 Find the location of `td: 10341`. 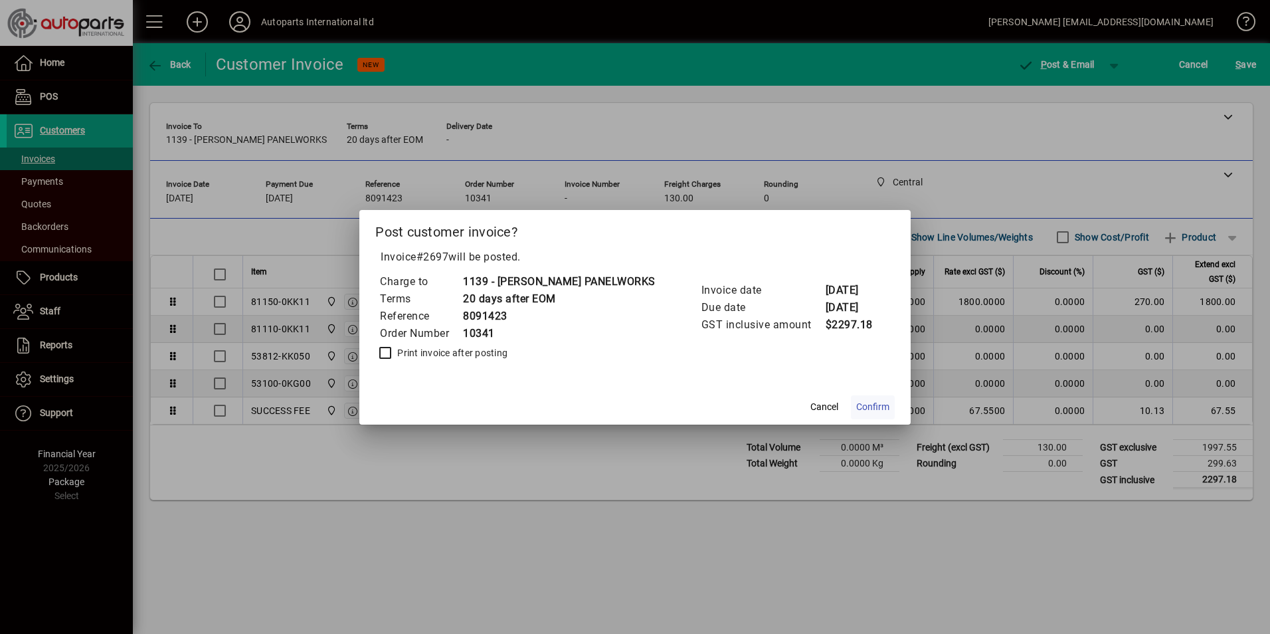

td: 10341 is located at coordinates (559, 333).